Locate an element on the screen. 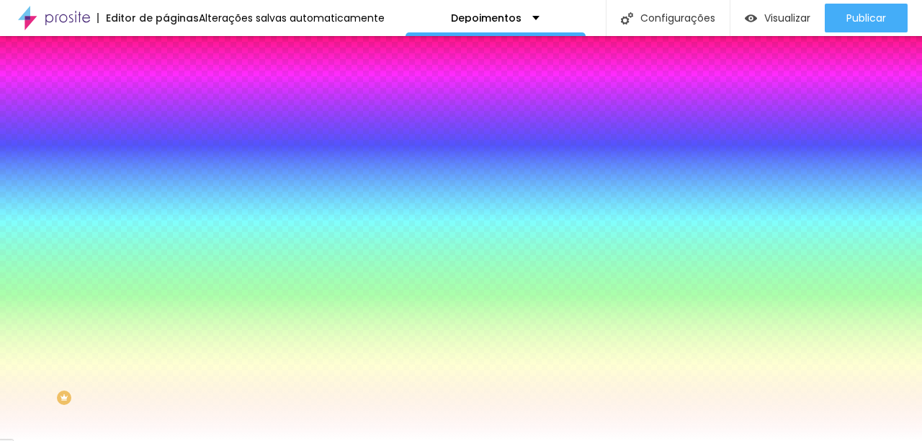 The height and width of the screenshot is (441, 922). span: Publicar is located at coordinates (865, 18).